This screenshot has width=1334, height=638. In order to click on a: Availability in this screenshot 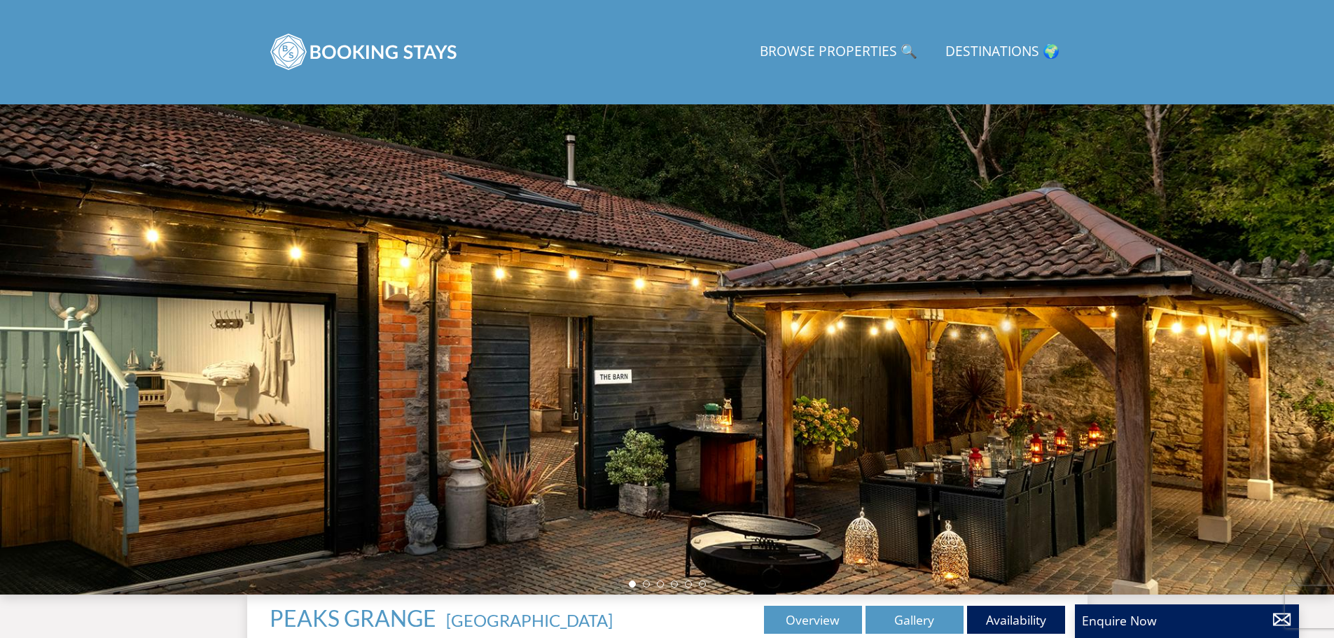, I will do `click(1016, 620)`.